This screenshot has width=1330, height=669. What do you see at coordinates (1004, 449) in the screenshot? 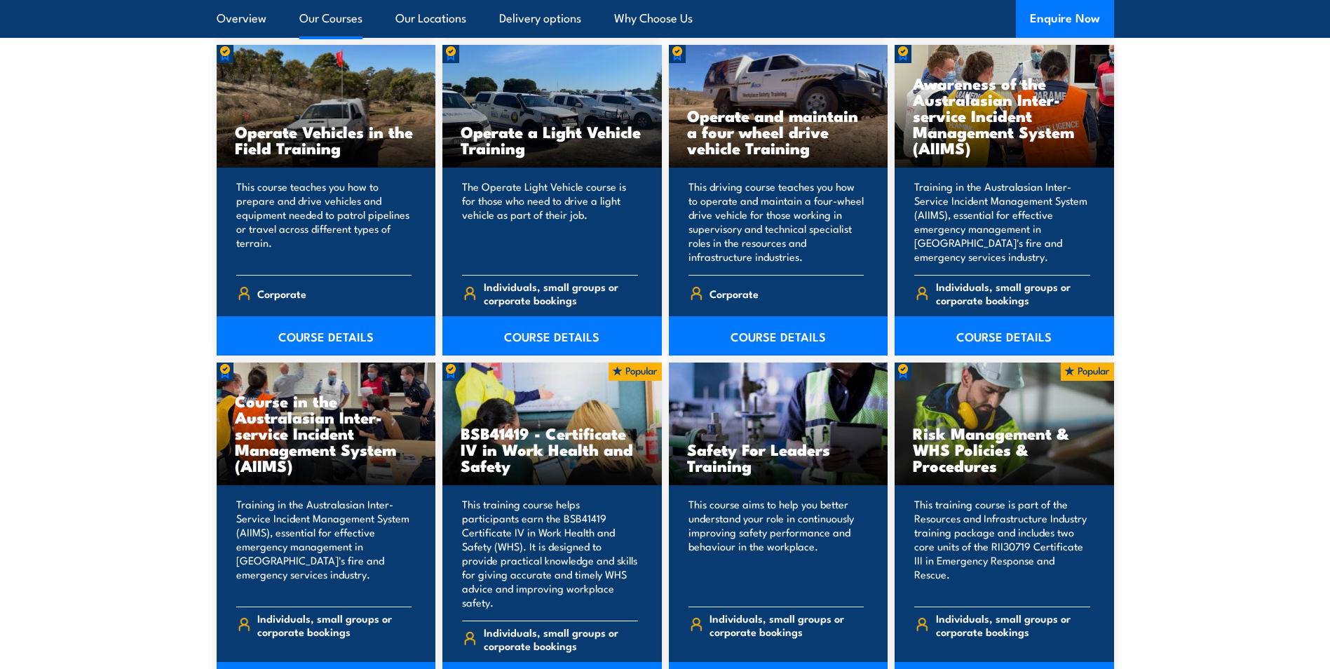
I see `h3: Risk Management & WHS Policies & Procedures` at bounding box center [1004, 449].